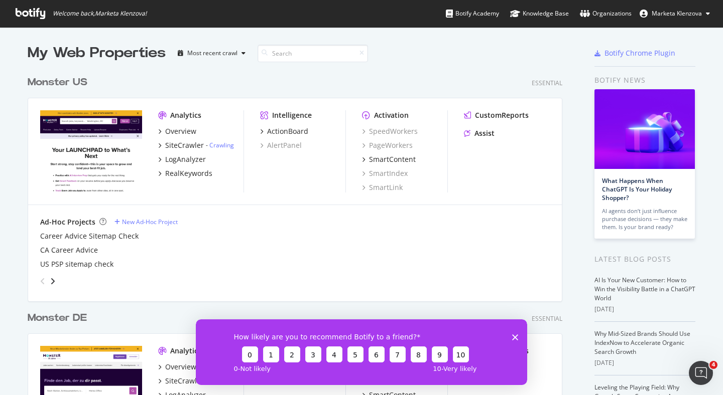 The image size is (723, 395). Describe the element at coordinates (117, 35) in the screenshot. I see `button: 3` at that location.